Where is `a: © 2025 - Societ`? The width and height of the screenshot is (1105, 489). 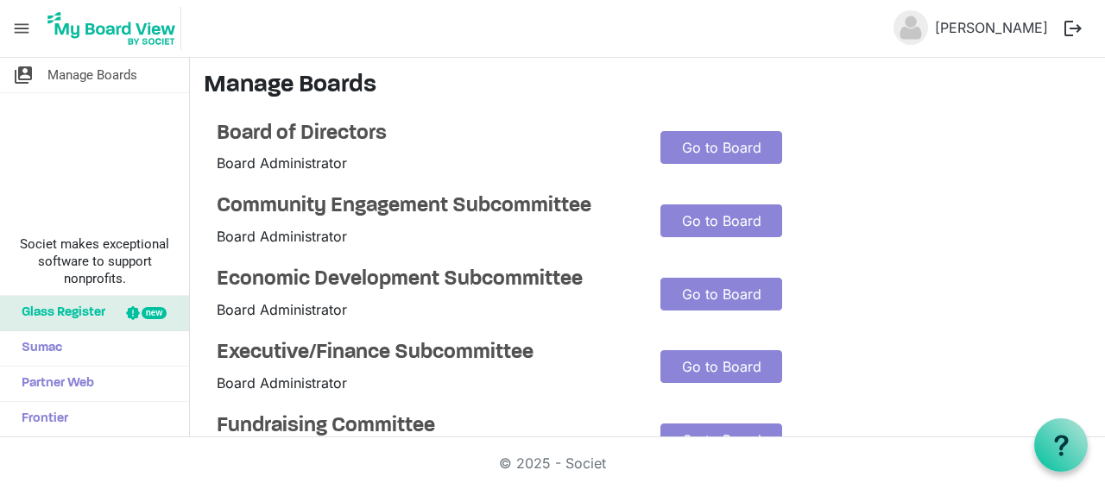
a: © 2025 - Societ is located at coordinates (552, 463).